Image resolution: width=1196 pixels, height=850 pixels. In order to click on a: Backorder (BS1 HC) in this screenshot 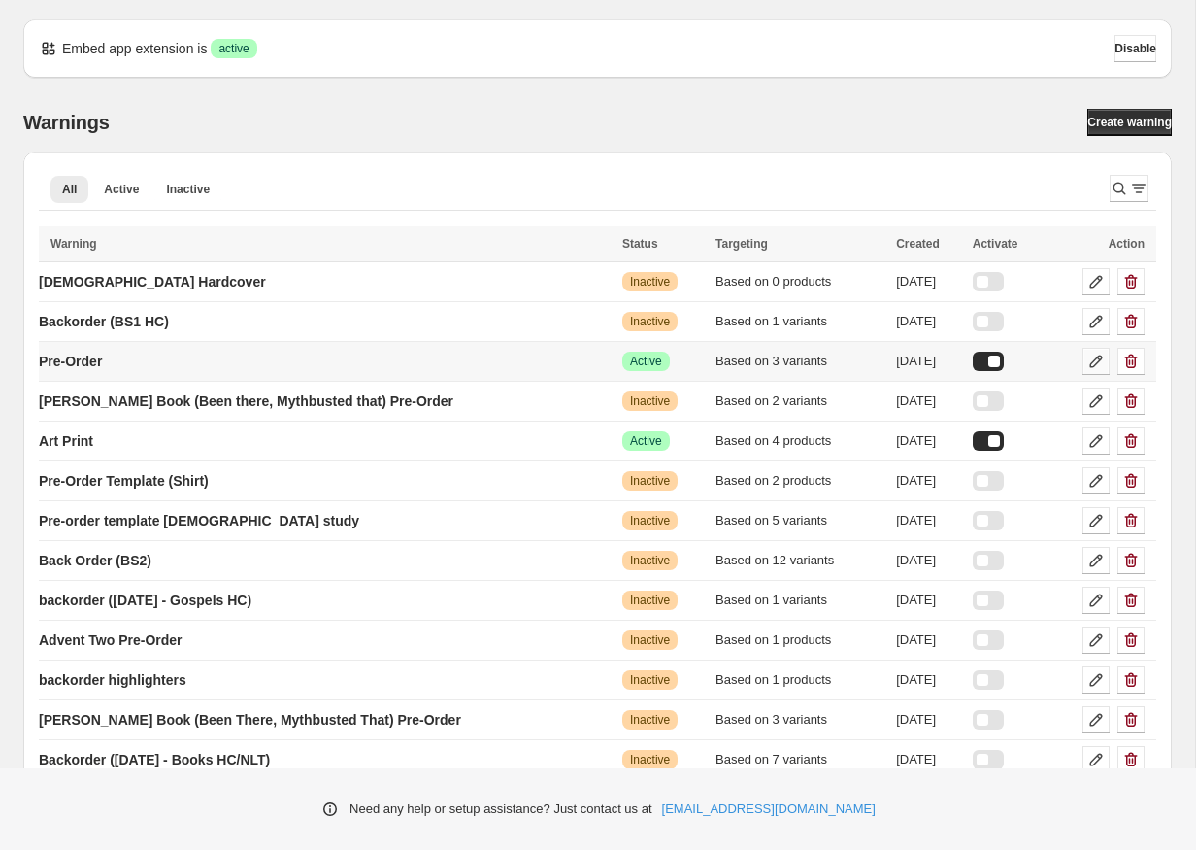, I will do `click(104, 321)`.